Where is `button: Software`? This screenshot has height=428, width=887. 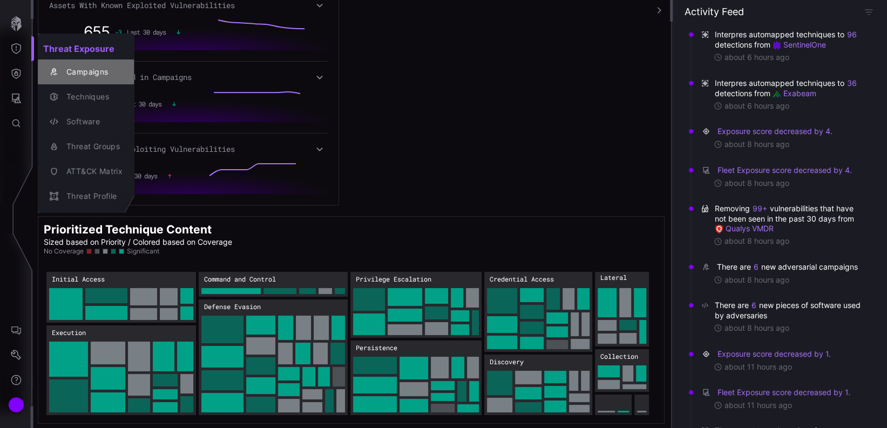 button: Software is located at coordinates (86, 122).